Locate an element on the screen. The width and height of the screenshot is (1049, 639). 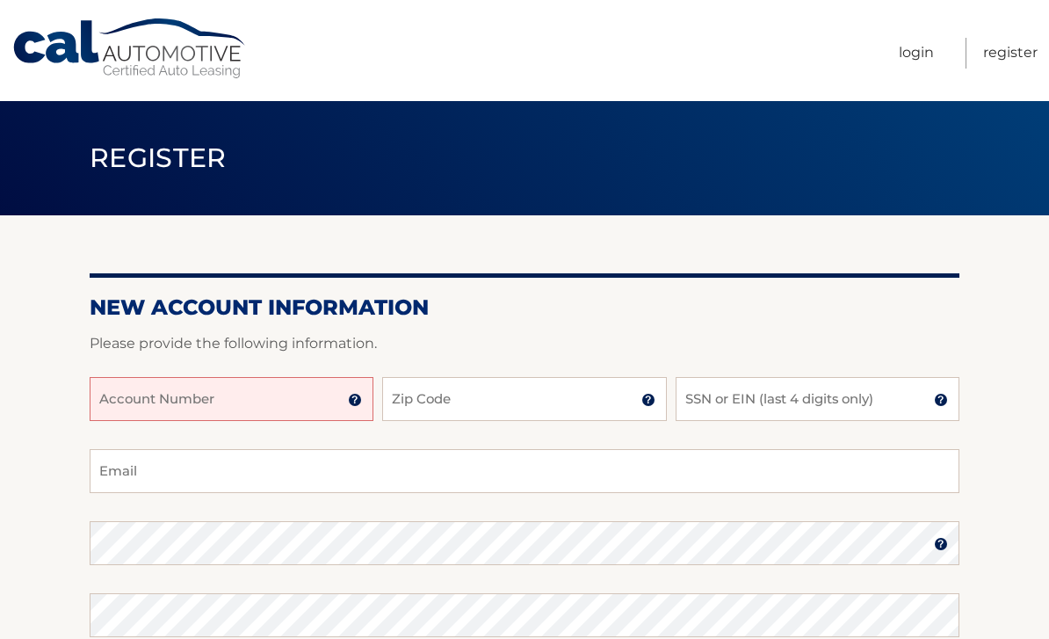
a: Register is located at coordinates (1010, 53).